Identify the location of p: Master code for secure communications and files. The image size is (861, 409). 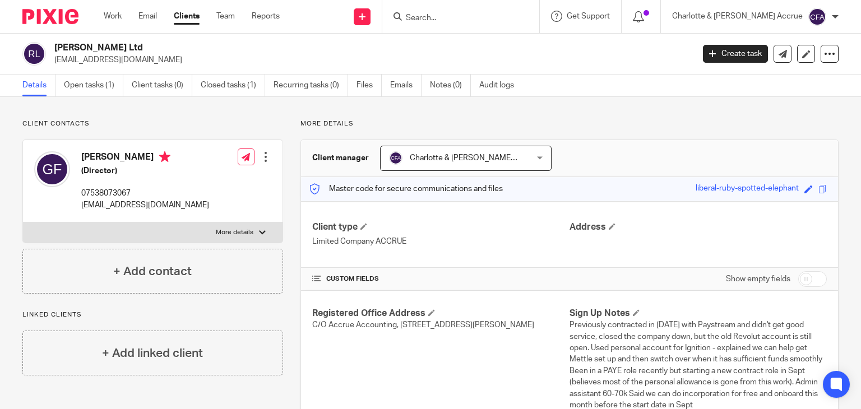
(406, 189).